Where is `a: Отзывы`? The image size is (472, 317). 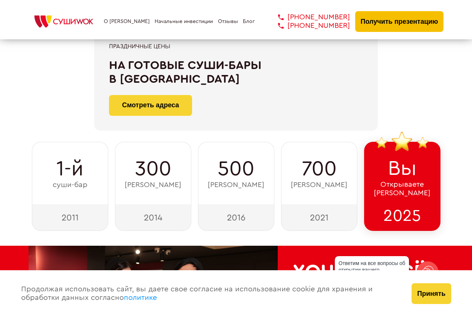
a: Отзывы is located at coordinates (228, 22).